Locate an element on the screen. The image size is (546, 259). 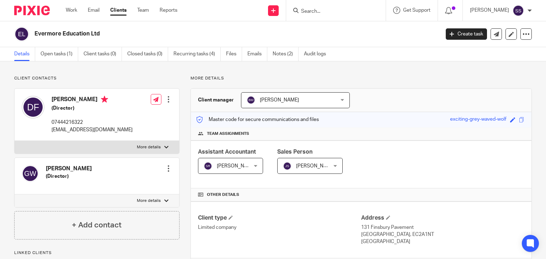
p: Client contacts is located at coordinates (97, 79).